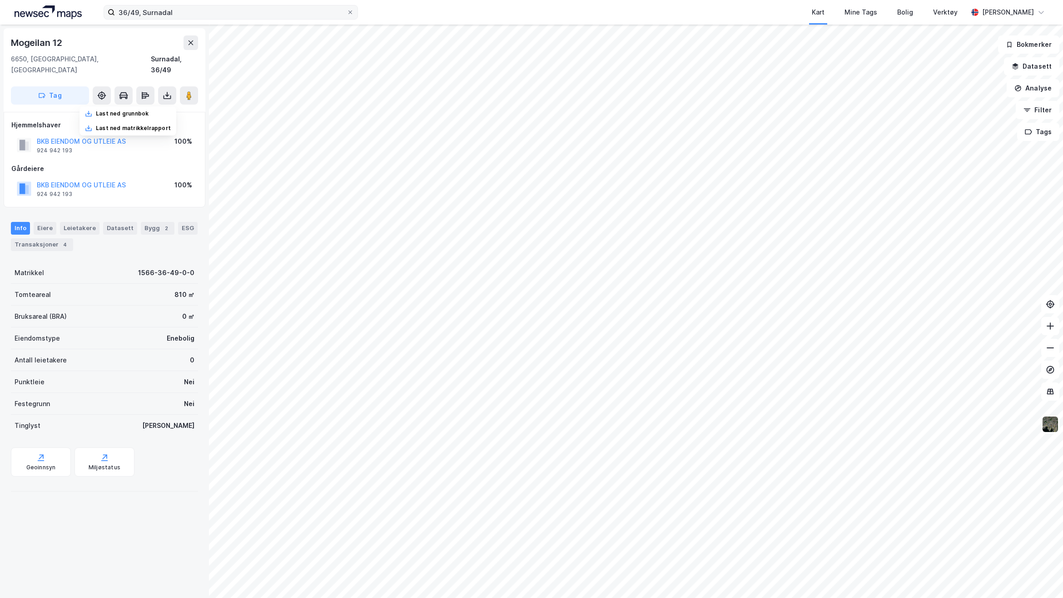  I want to click on div: Mogeilan 12, so click(37, 43).